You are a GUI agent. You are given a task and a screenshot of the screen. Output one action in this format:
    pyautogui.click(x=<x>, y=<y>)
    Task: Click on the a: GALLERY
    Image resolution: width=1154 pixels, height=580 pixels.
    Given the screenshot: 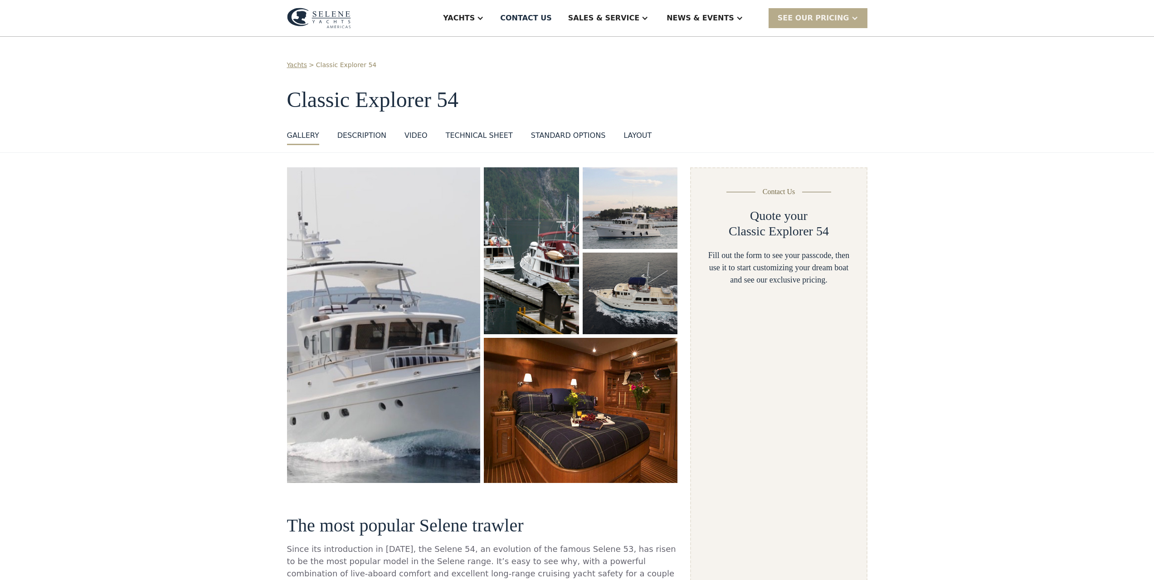 What is the action you would take?
    pyautogui.click(x=303, y=137)
    